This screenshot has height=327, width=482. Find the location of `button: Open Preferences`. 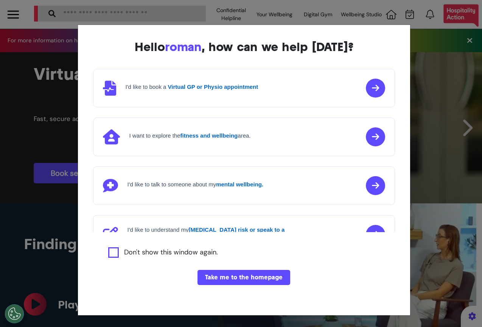

button: Open Preferences is located at coordinates (14, 314).